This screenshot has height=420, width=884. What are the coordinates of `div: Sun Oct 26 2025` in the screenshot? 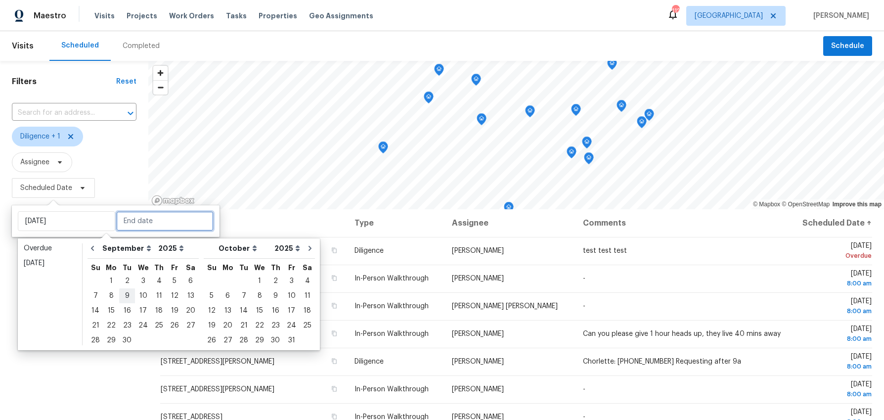 It's located at (212, 340).